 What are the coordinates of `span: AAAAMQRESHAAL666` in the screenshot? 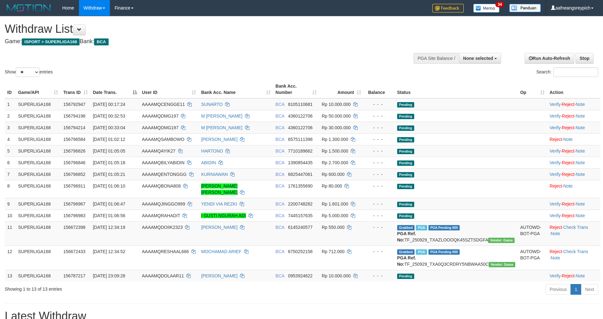 It's located at (165, 252).